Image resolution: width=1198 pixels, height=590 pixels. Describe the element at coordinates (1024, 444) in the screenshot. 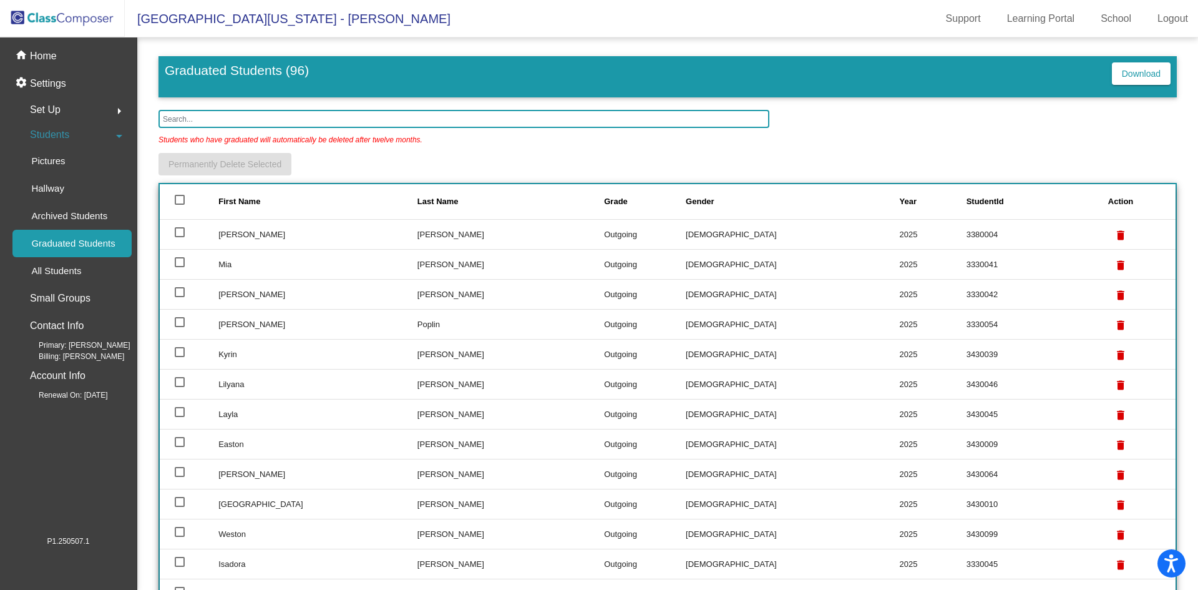

I see `td: 3430009` at that location.